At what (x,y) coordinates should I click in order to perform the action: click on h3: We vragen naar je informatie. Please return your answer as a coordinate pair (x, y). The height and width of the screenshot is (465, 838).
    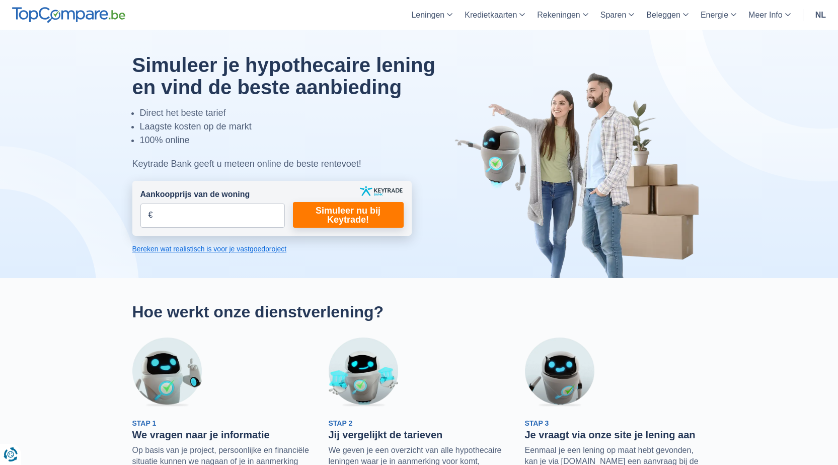
    Looking at the image, I should click on (223, 435).